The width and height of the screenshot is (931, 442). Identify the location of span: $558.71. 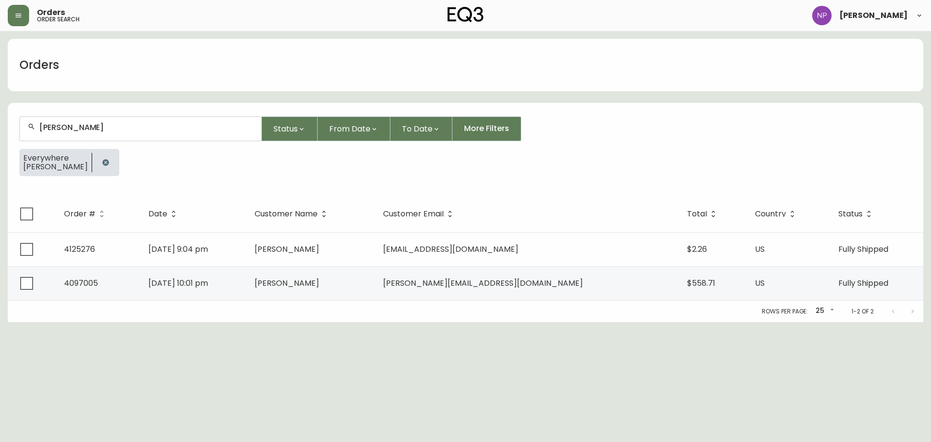
(701, 283).